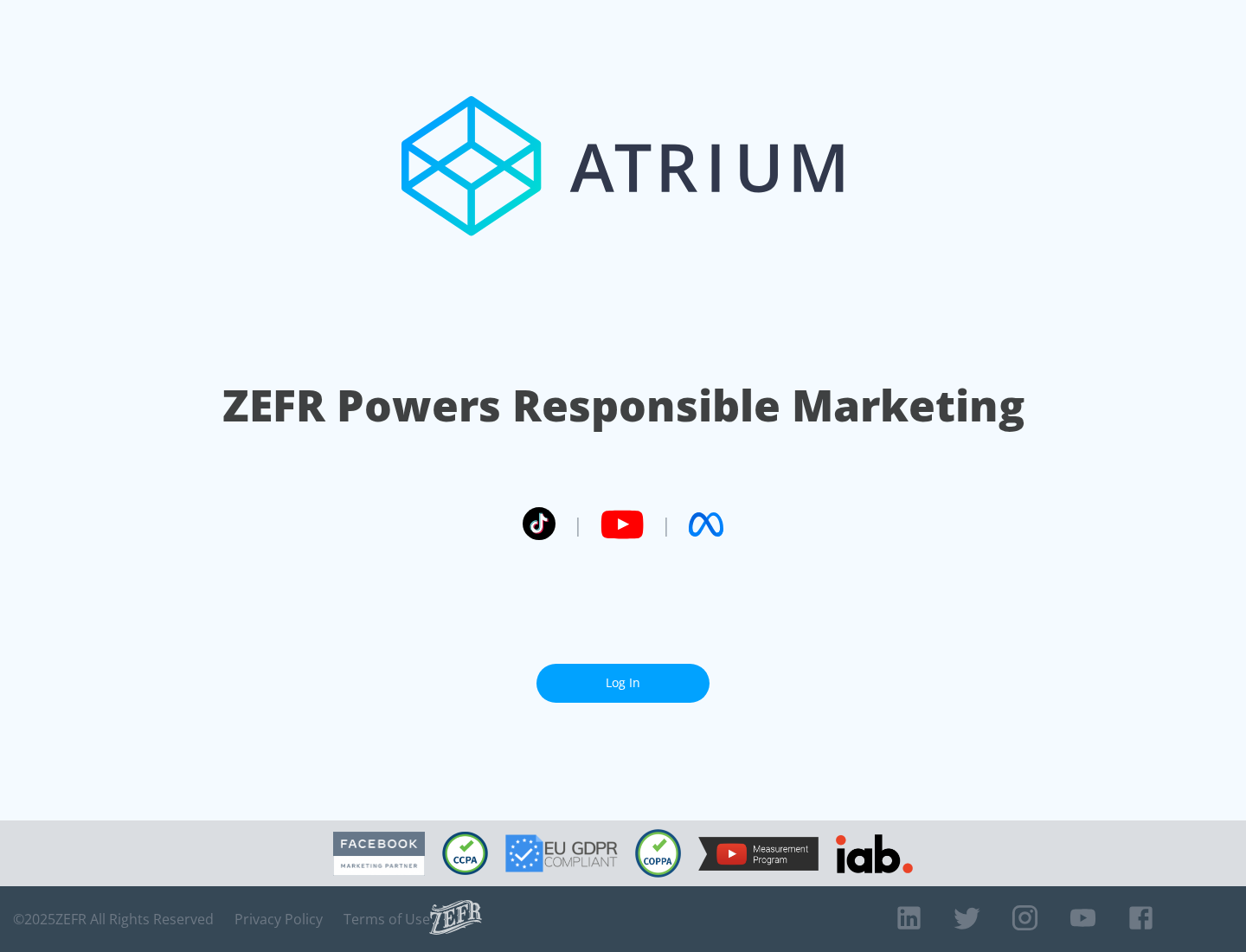 This screenshot has width=1246, height=952. I want to click on a: Log In, so click(623, 683).